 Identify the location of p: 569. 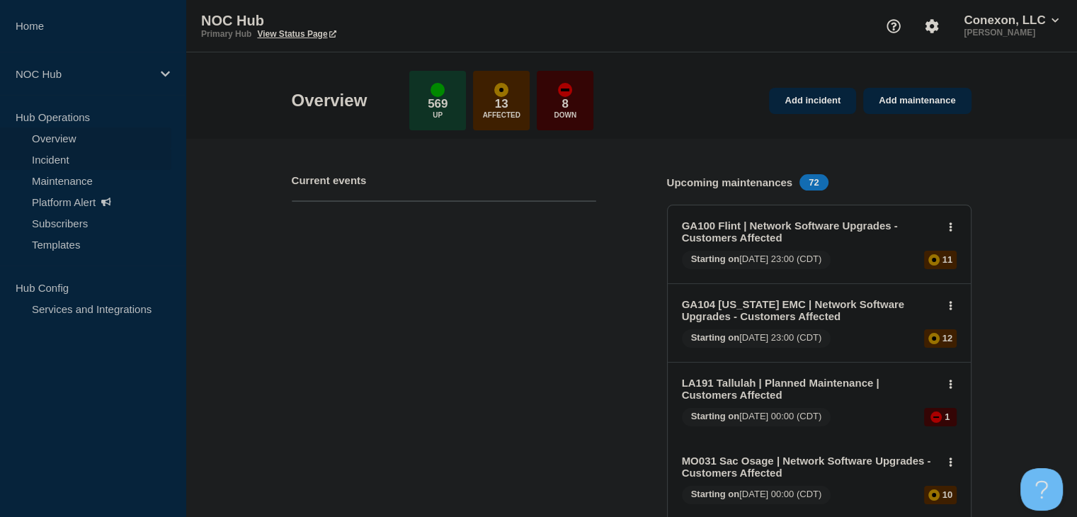
(437, 104).